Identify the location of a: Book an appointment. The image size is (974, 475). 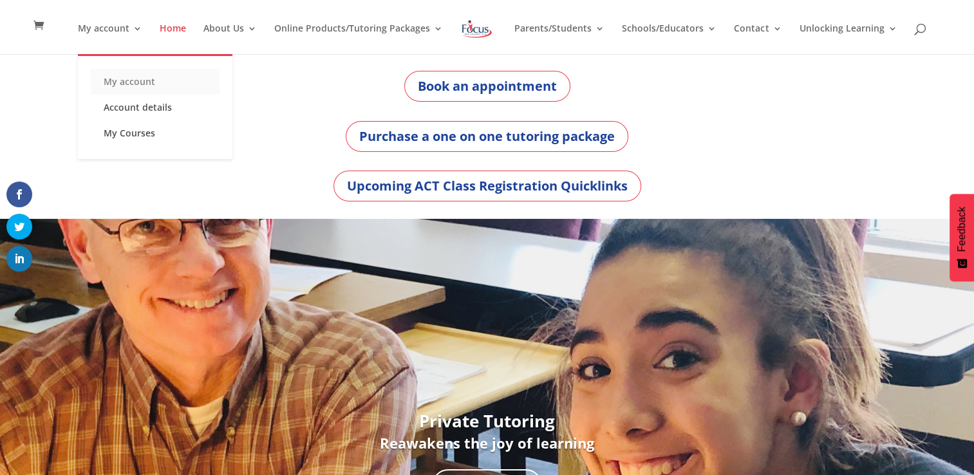
(487, 86).